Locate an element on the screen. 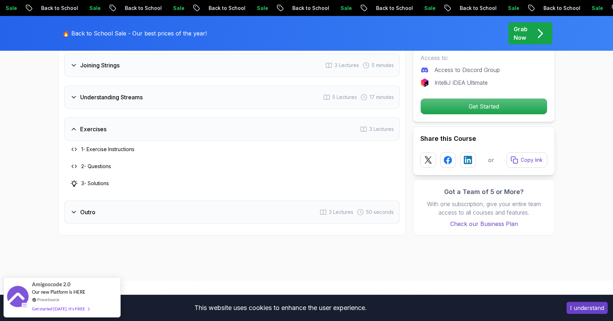 Image resolution: width=613 pixels, height=321 pixels. span: Amigoscode 2.0 is located at coordinates (51, 284).